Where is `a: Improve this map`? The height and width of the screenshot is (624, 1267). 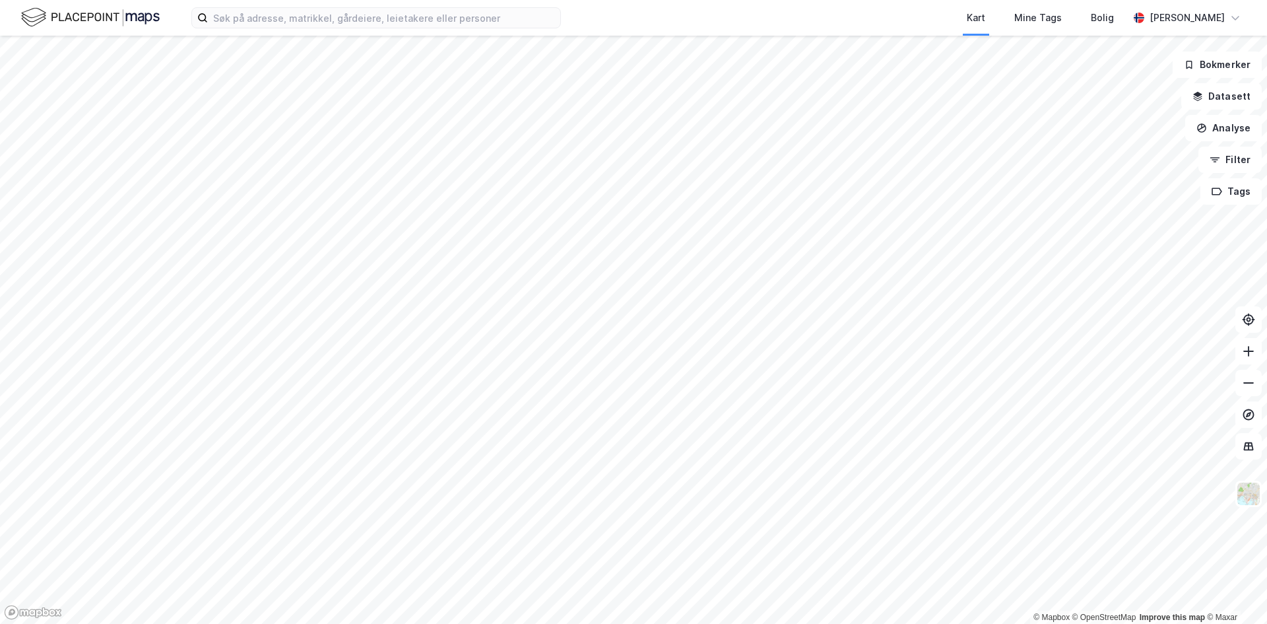
a: Improve this map is located at coordinates (1172, 617).